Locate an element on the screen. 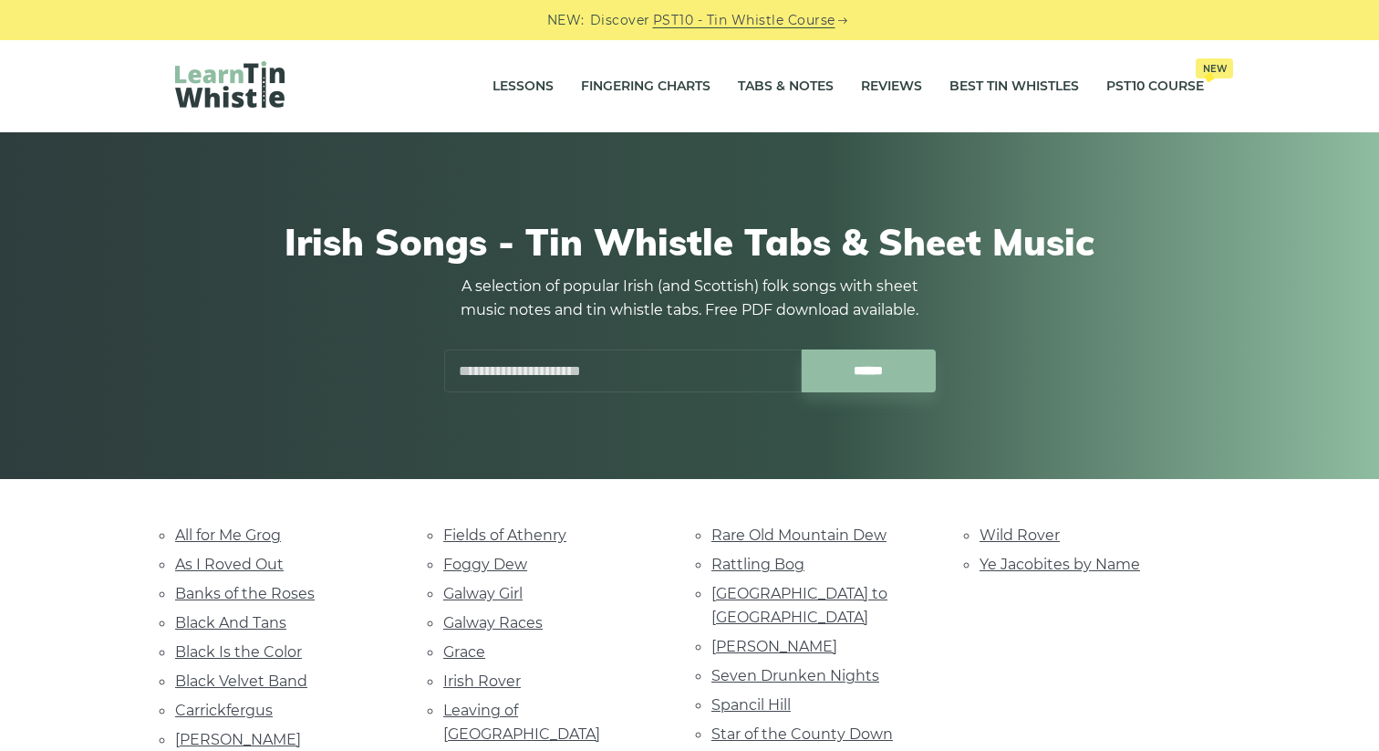 The height and width of the screenshot is (751, 1379). a: Carrickfergus is located at coordinates (223, 710).